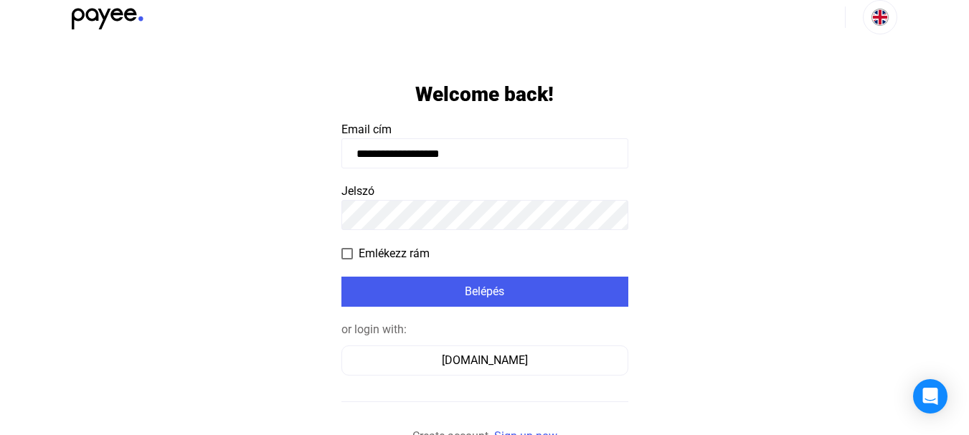 This screenshot has height=435, width=969. What do you see at coordinates (485, 292) in the screenshot?
I see `button: Belépés` at bounding box center [485, 292].